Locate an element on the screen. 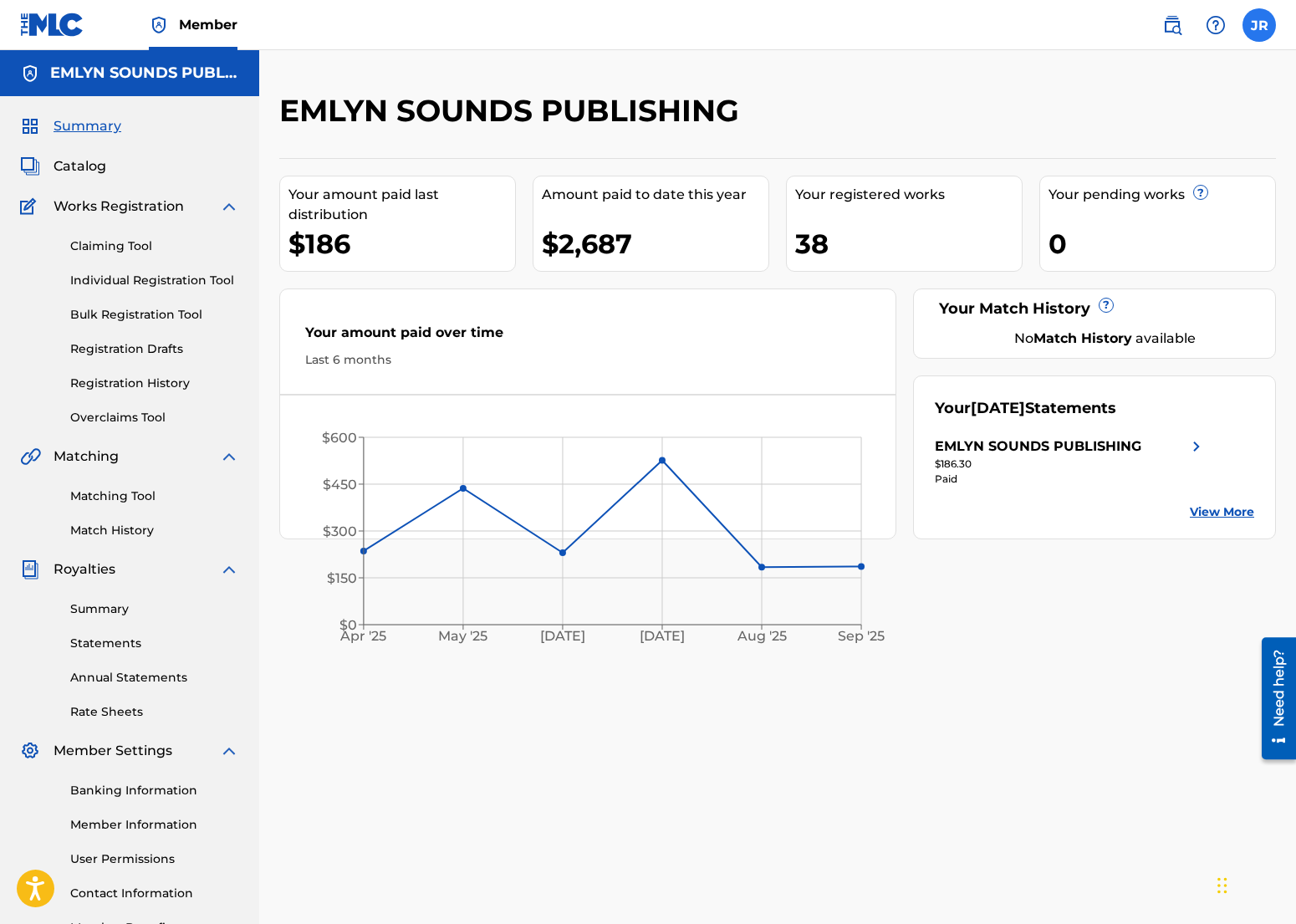  a: SummarySummary is located at coordinates (70, 127).